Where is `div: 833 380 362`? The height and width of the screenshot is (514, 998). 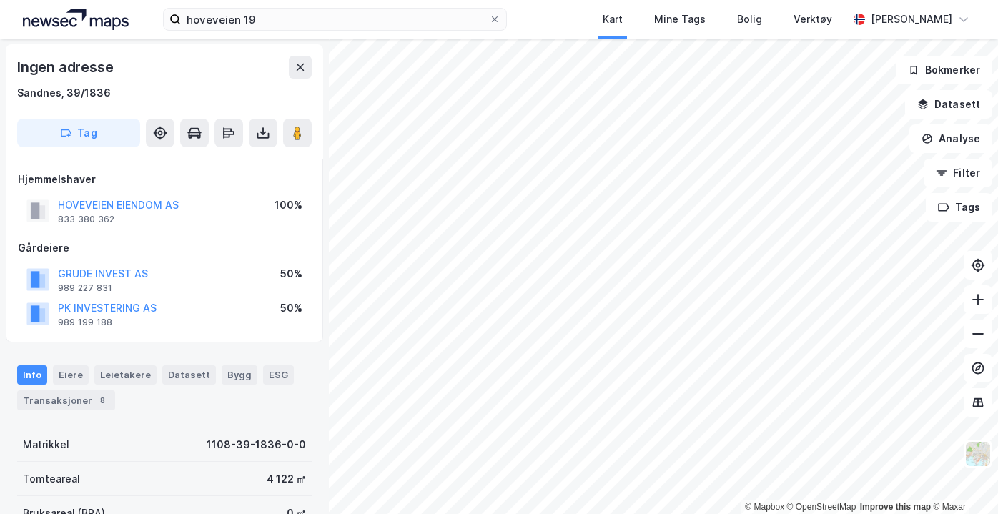 div: 833 380 362 is located at coordinates (86, 220).